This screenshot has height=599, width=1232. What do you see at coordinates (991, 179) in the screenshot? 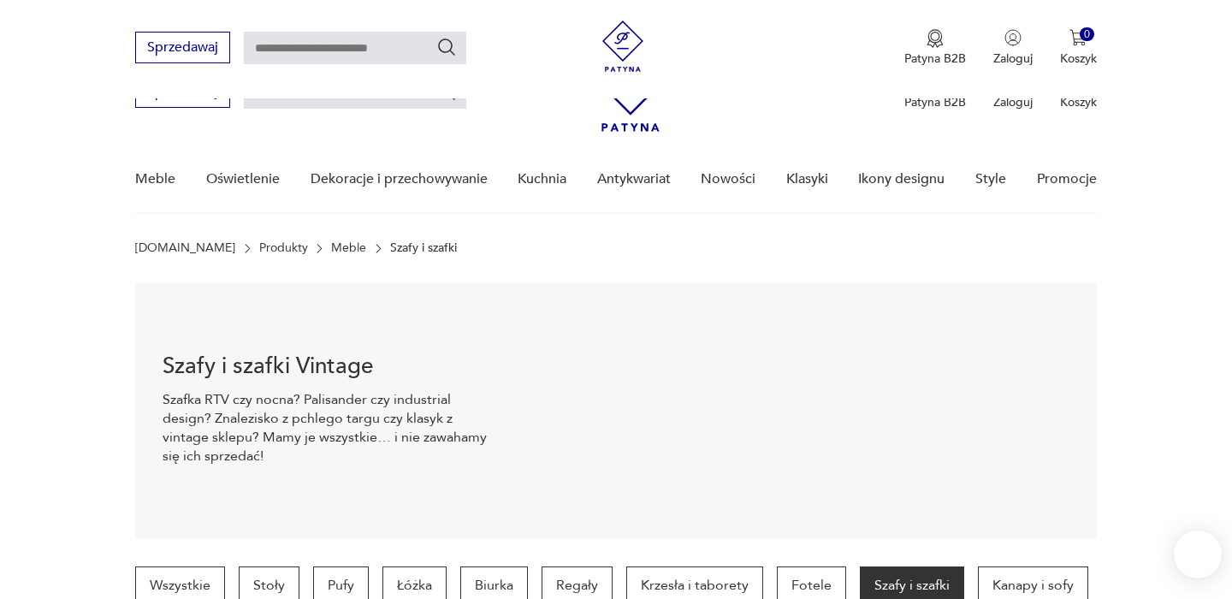
I see `a: Style` at bounding box center [991, 179].